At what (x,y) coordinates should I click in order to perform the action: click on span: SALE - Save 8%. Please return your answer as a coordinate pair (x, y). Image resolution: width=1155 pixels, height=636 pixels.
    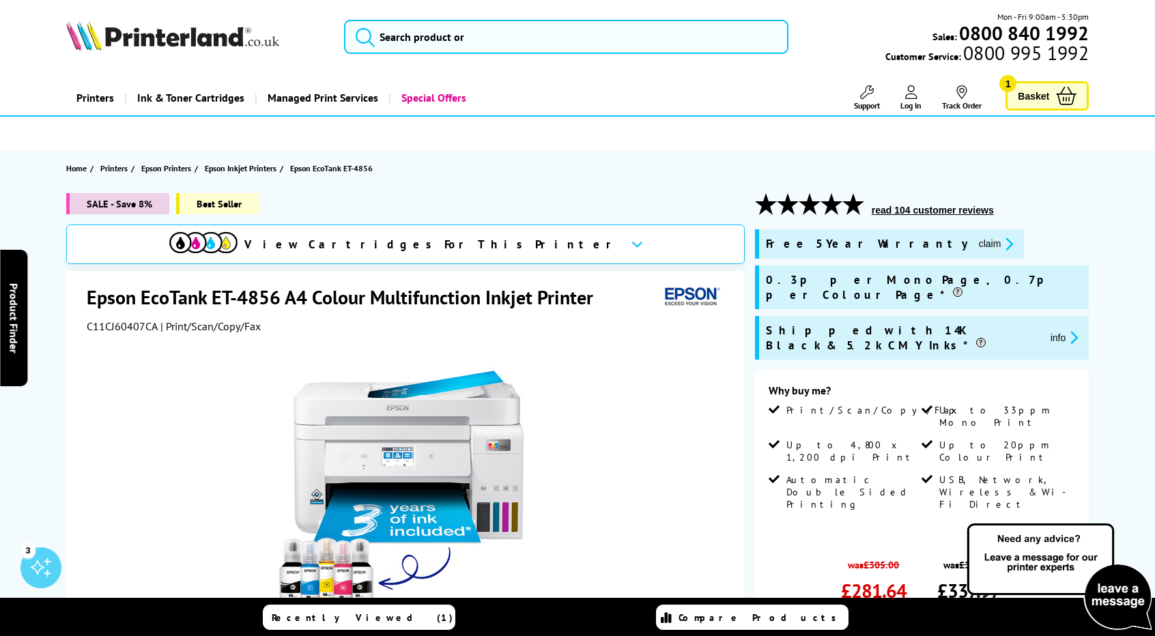
    Looking at the image, I should click on (117, 203).